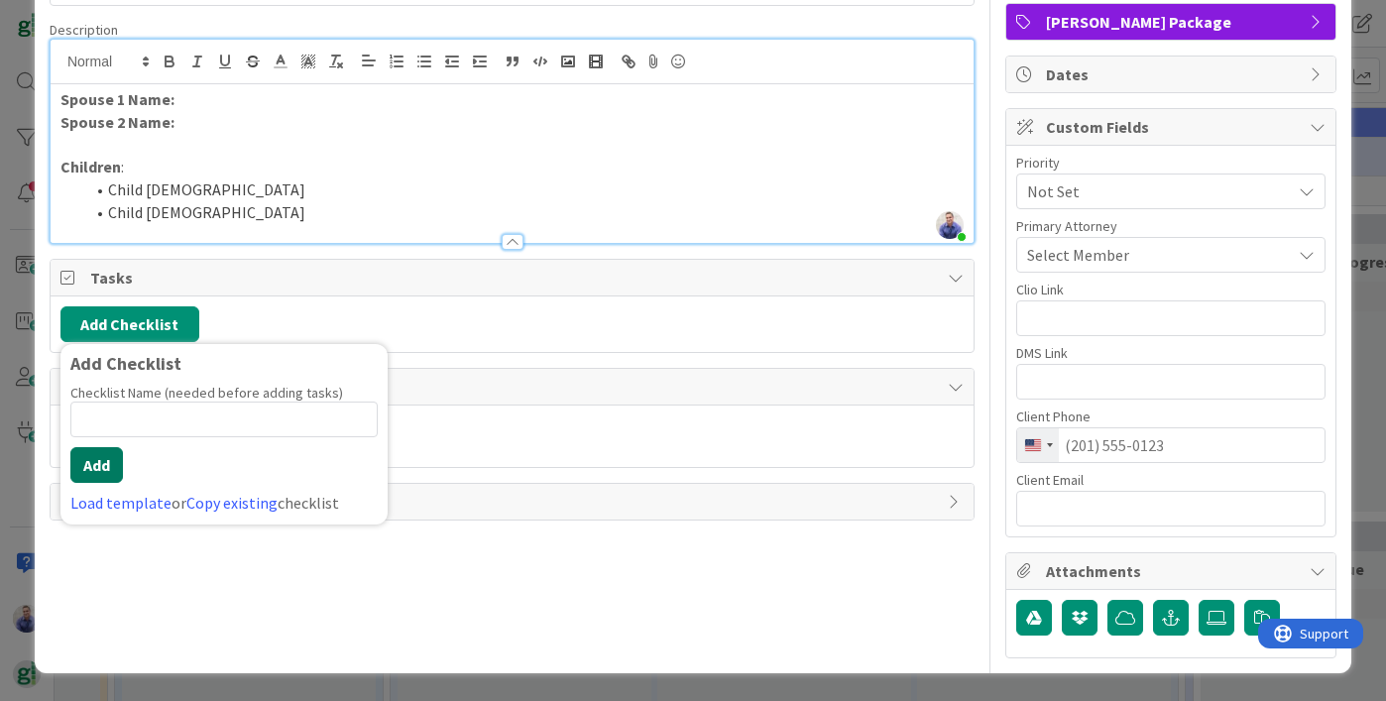  What do you see at coordinates (232, 502) in the screenshot?
I see `a: Copy existing` at bounding box center [232, 502].